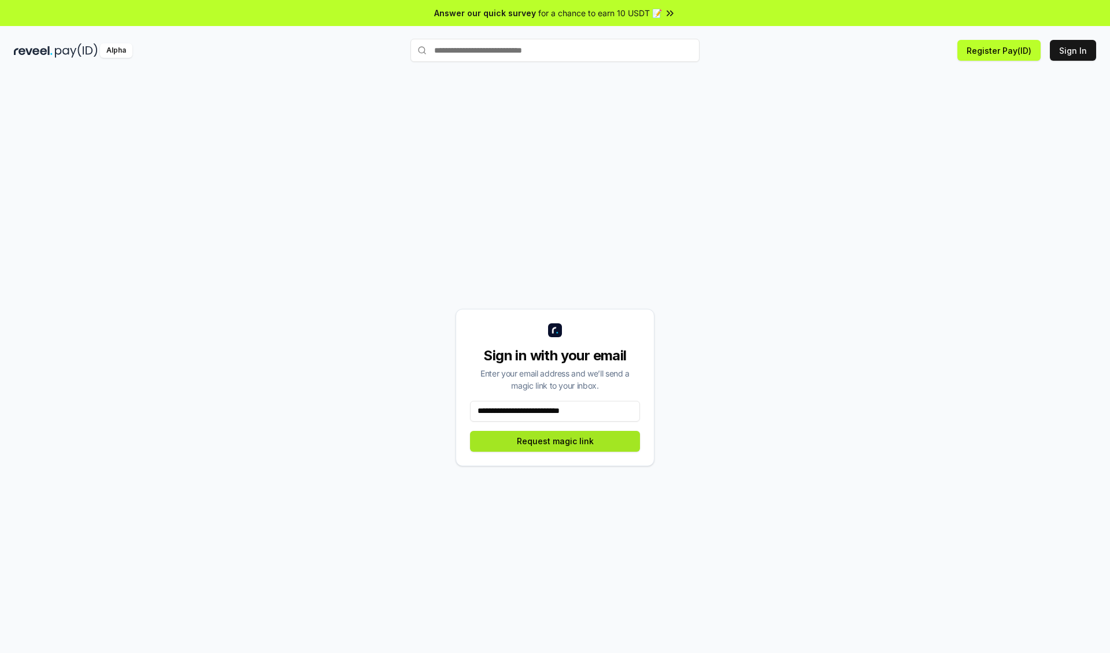 This screenshot has height=653, width=1110. Describe the element at coordinates (600, 13) in the screenshot. I see `span: for a chance to earn 10 USDT 📝` at that location.